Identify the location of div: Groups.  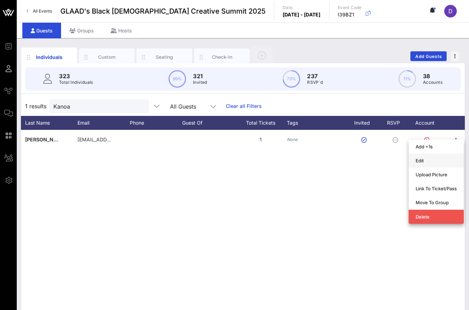
(82, 30).